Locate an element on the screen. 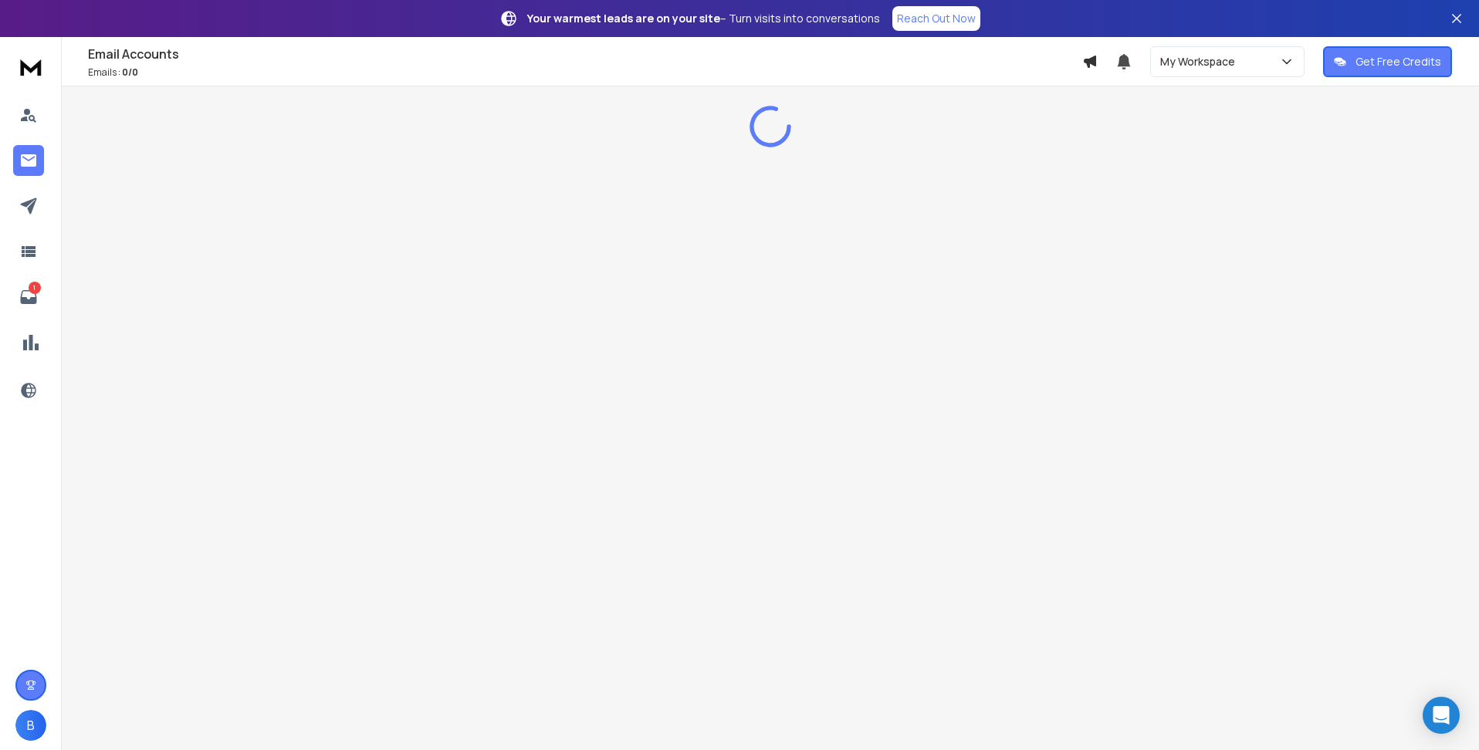 The image size is (1479, 750). div: Open Intercom Messenger is located at coordinates (1441, 716).